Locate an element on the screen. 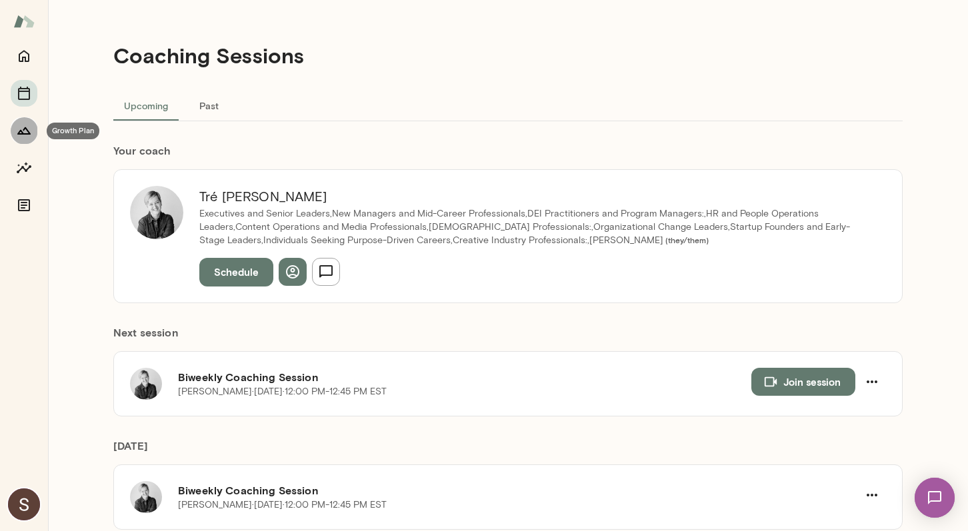 The height and width of the screenshot is (531, 968). button: View profile is located at coordinates (293, 272).